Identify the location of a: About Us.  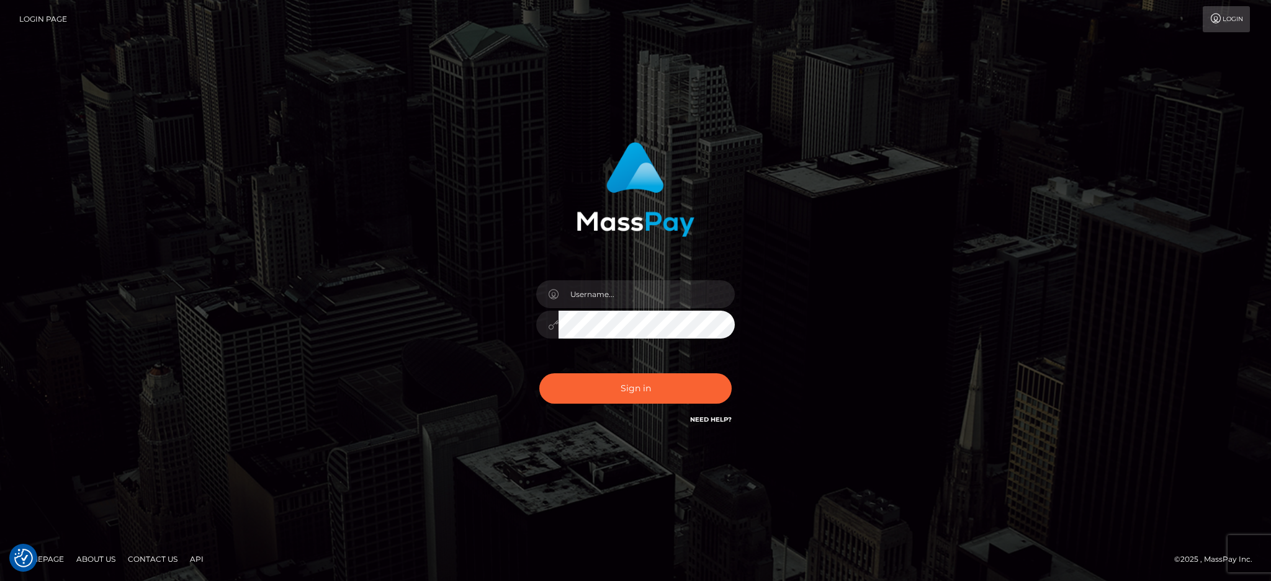
(96, 559).